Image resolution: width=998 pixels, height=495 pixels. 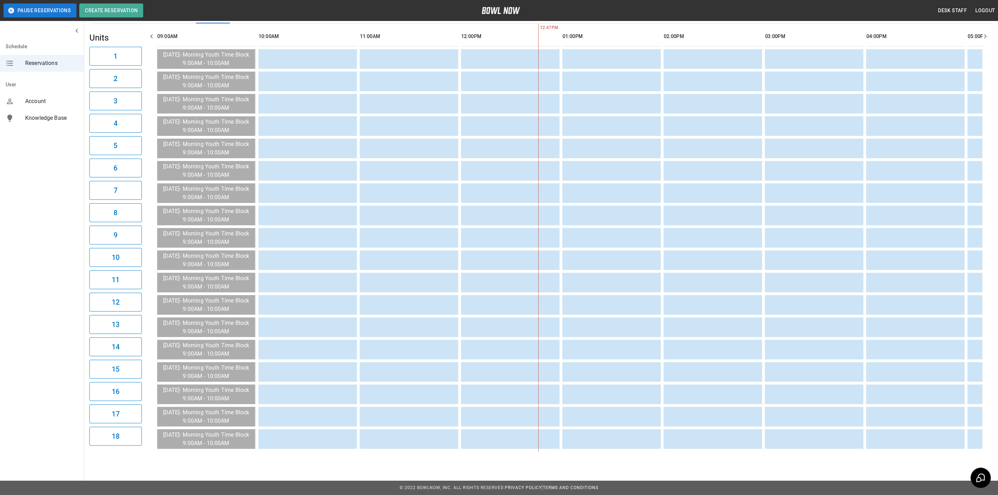 What do you see at coordinates (308, 36) in the screenshot?
I see `th: 10:00AM` at bounding box center [308, 36].